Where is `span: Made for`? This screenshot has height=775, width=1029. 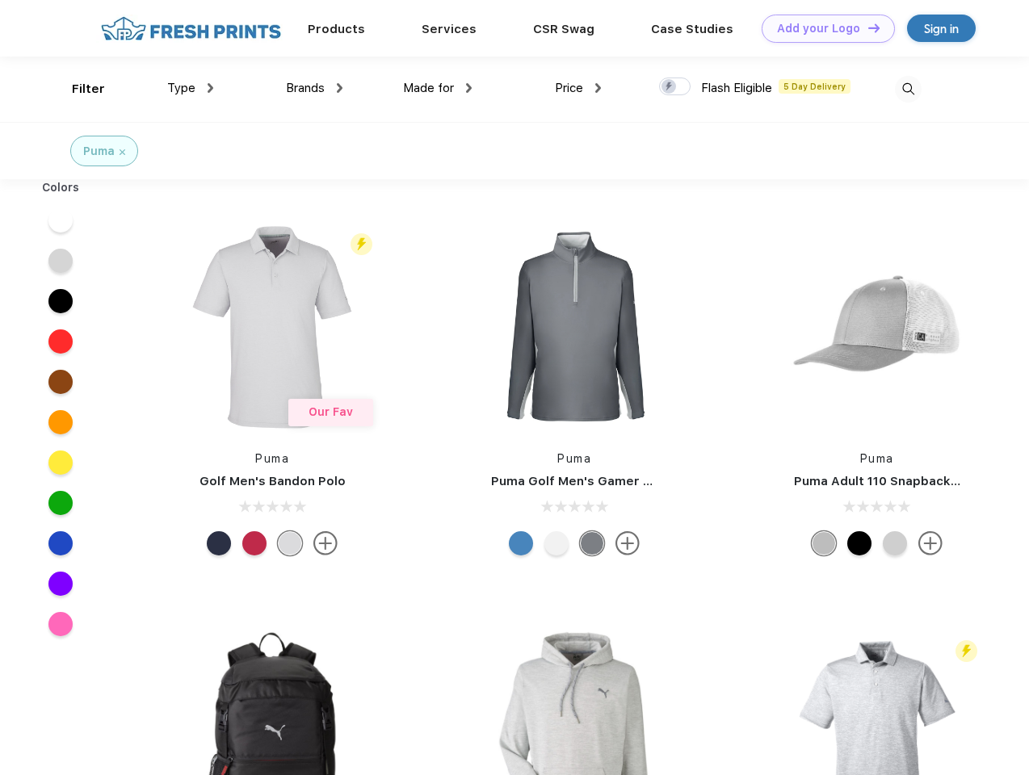
span: Made for is located at coordinates (428, 88).